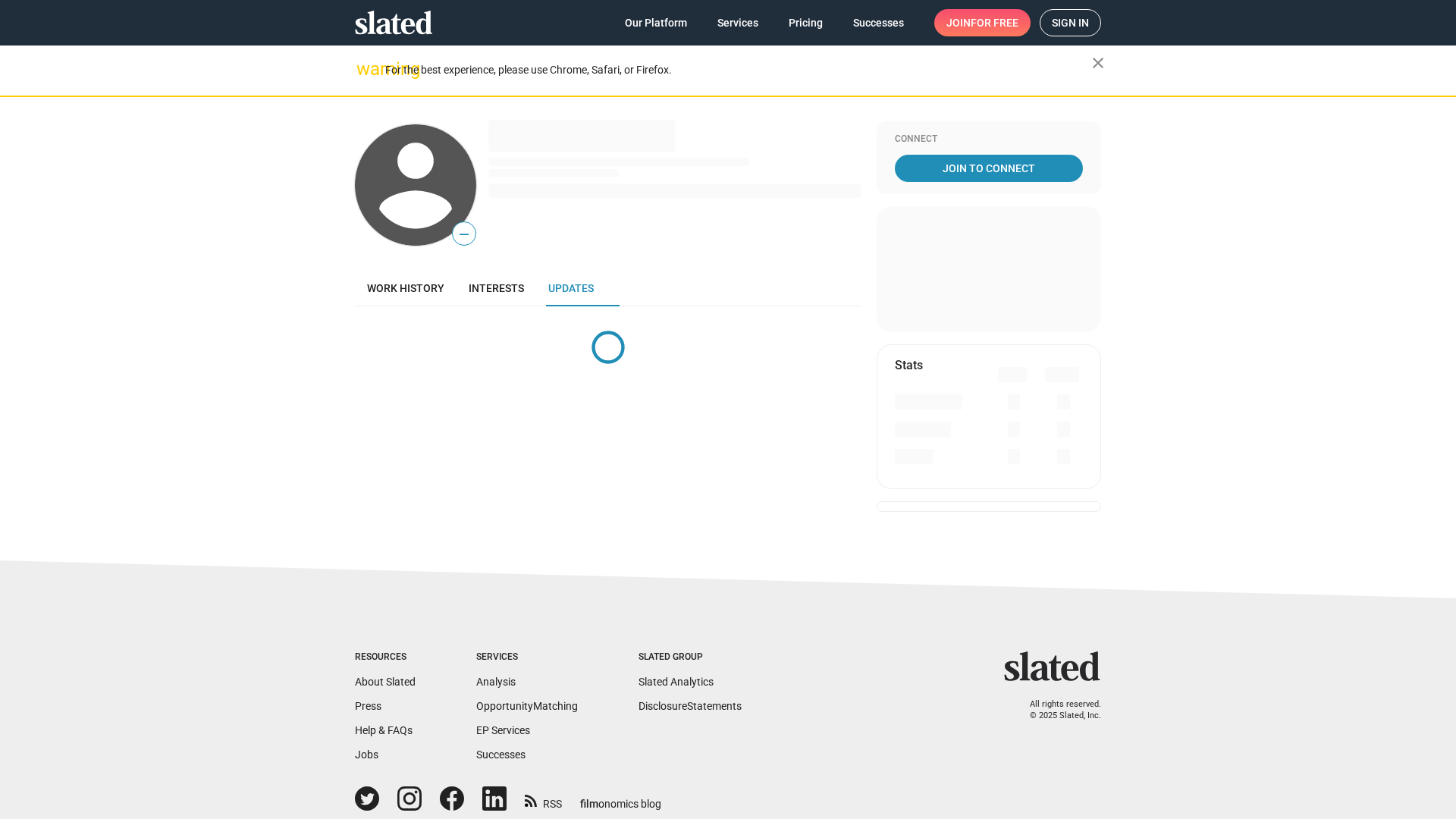 The image size is (1456, 819). What do you see at coordinates (1070, 22) in the screenshot?
I see `span: Sign in` at bounding box center [1070, 22].